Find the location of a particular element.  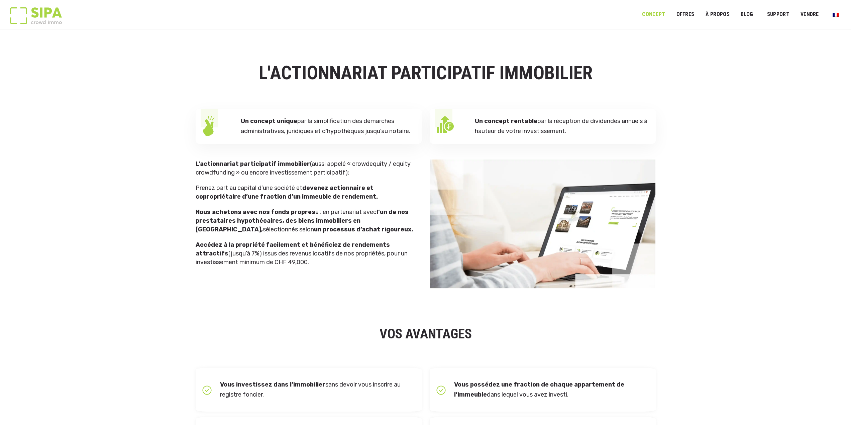

img: Français is located at coordinates (835, 15).